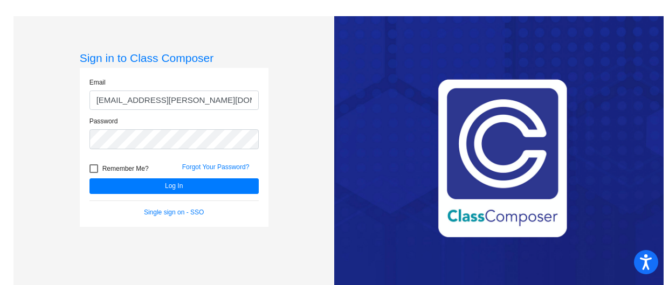  Describe the element at coordinates (98, 82) in the screenshot. I see `label: Email` at that location.